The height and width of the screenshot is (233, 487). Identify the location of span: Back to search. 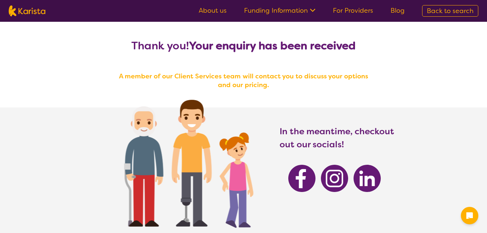
(450, 11).